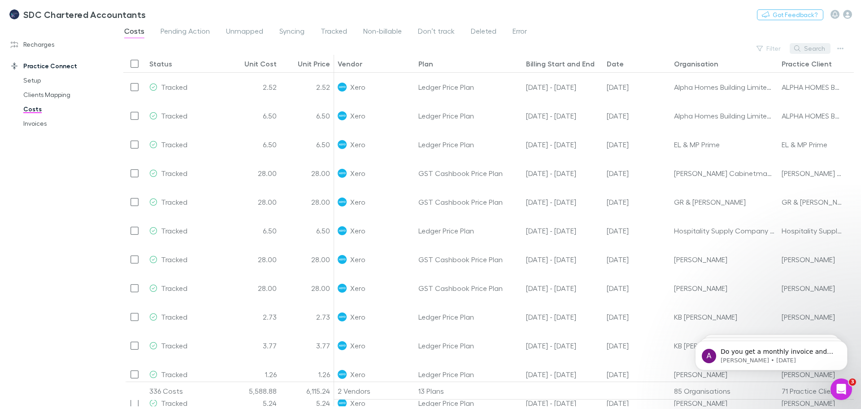 The image size is (861, 409). I want to click on div: 13 Plans, so click(469, 391).